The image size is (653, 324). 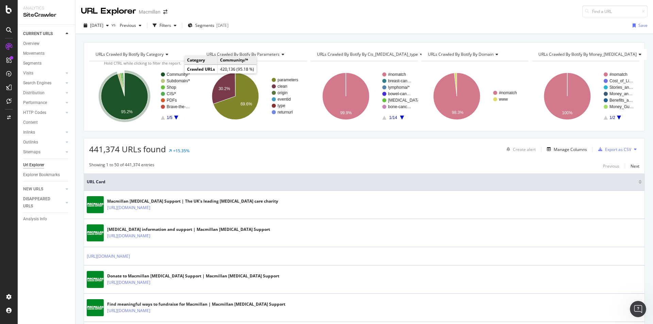 What do you see at coordinates (165, 12) in the screenshot?
I see `div: arrow-right-arrow-left` at bounding box center [165, 12].